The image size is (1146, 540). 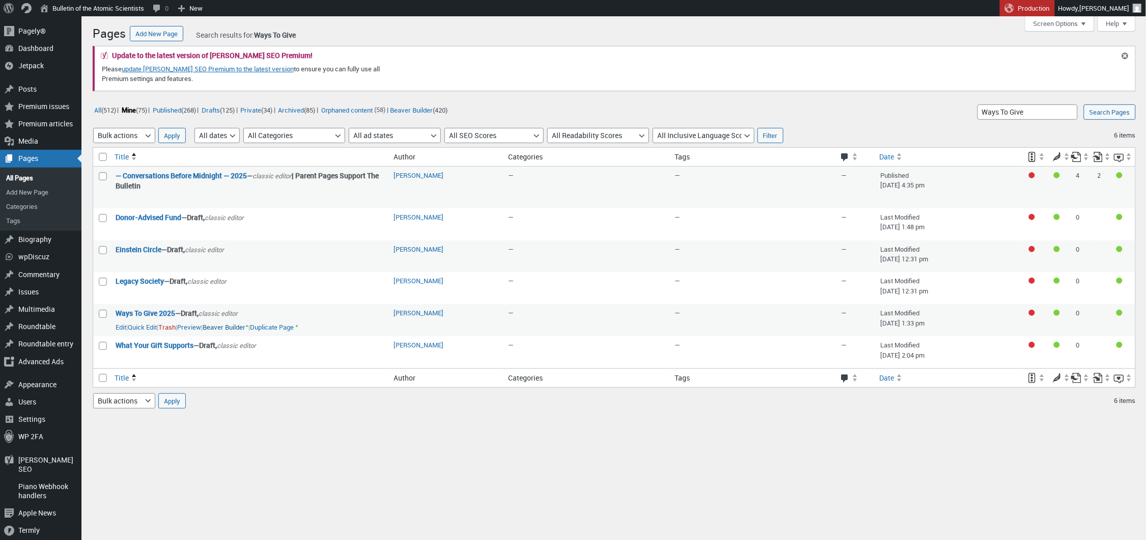 I want to click on th: Categories, so click(x=586, y=377).